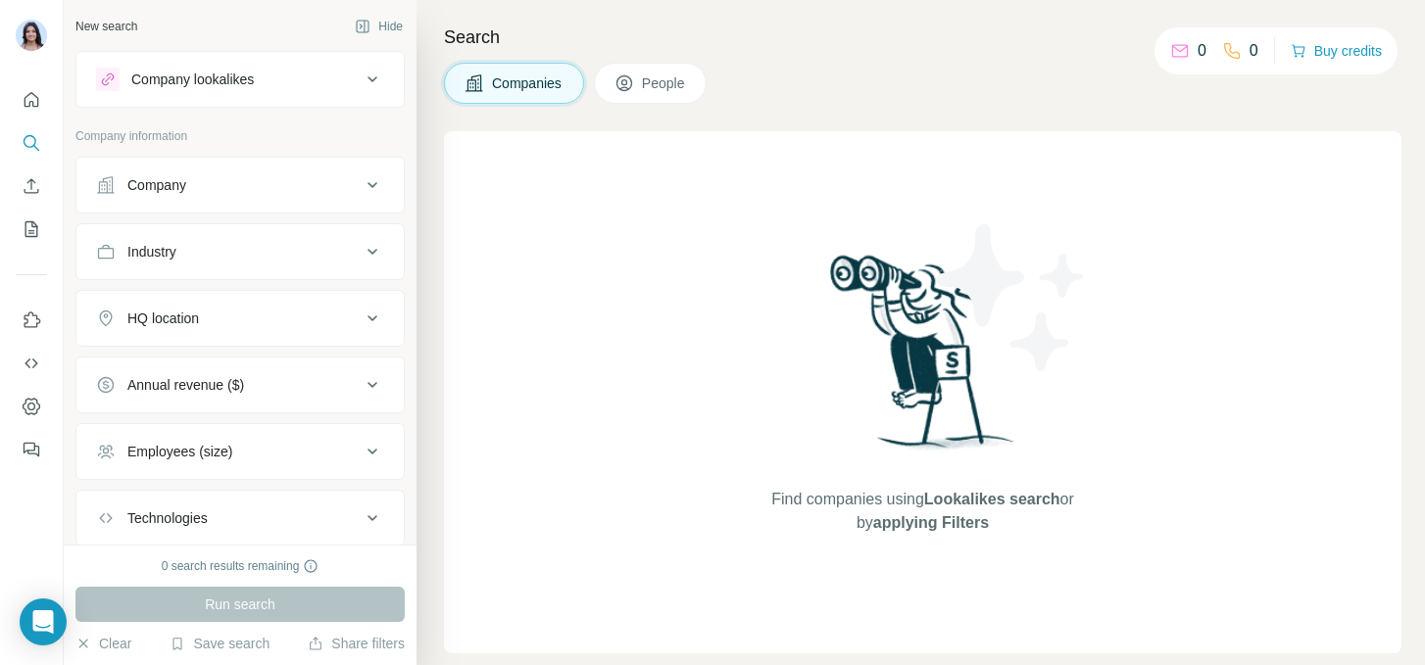 The height and width of the screenshot is (665, 1425). What do you see at coordinates (240, 185) in the screenshot?
I see `button: Company` at bounding box center [240, 185].